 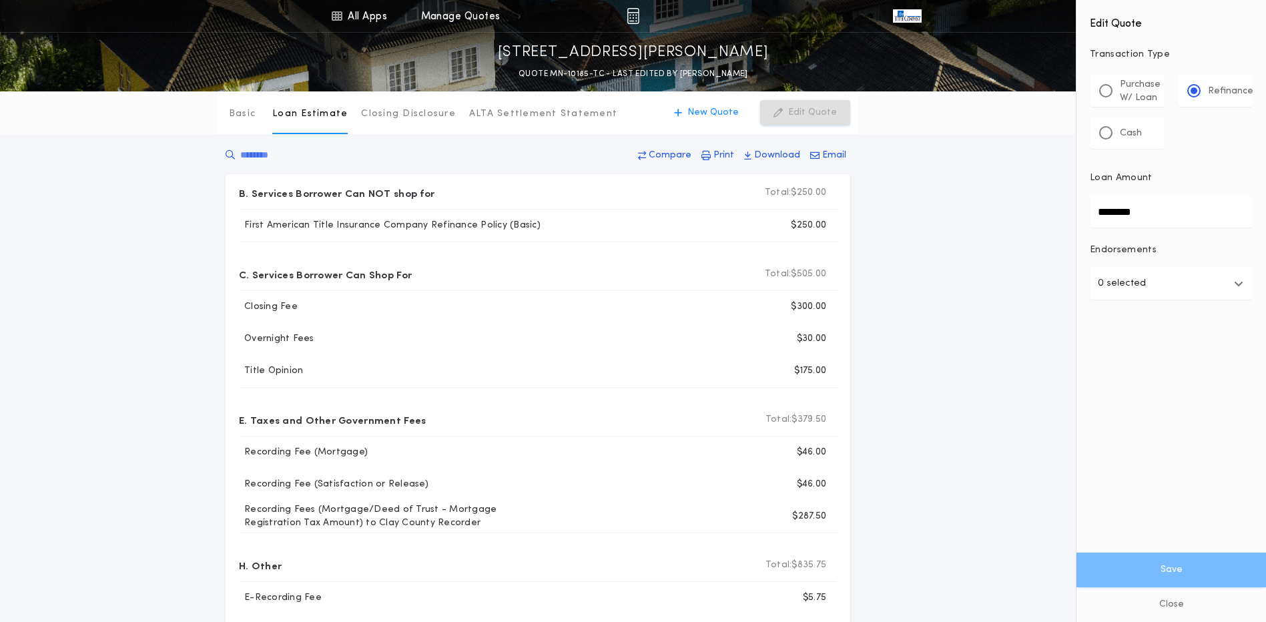 What do you see at coordinates (1172, 605) in the screenshot?
I see `button: Close` at bounding box center [1172, 605].